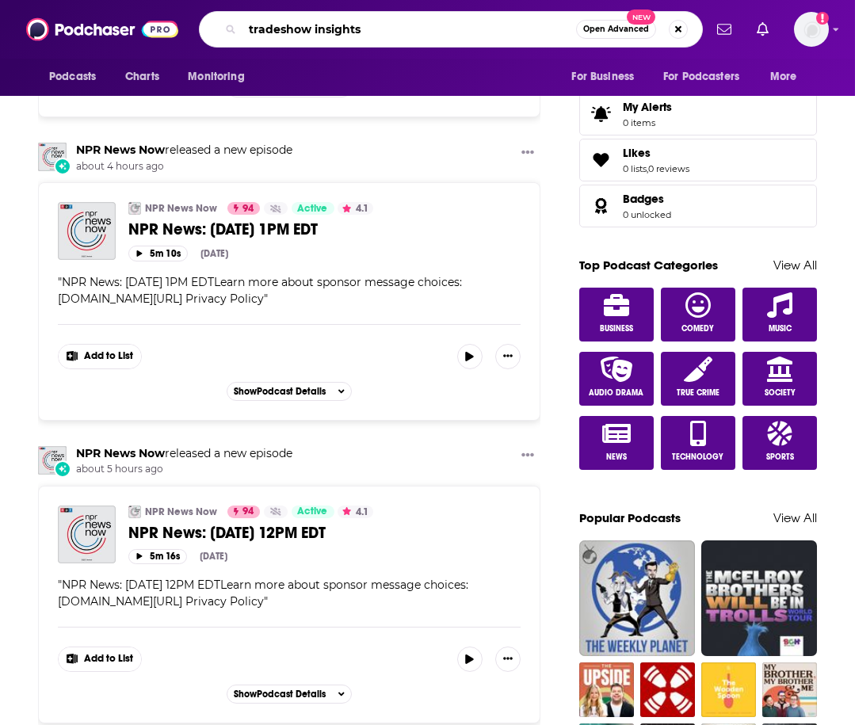  What do you see at coordinates (86, 534) in the screenshot?
I see `a: NPR News: 09-10-2025 12PM EDT` at bounding box center [86, 534].